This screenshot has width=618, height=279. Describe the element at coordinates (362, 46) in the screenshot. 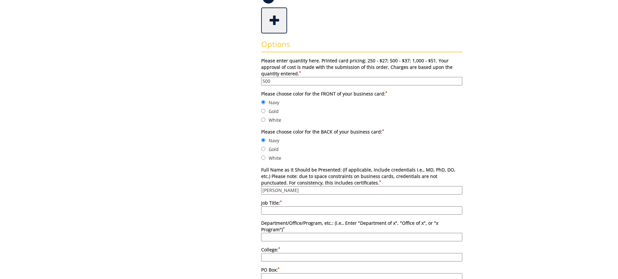

I see `h3: Options` at that location.